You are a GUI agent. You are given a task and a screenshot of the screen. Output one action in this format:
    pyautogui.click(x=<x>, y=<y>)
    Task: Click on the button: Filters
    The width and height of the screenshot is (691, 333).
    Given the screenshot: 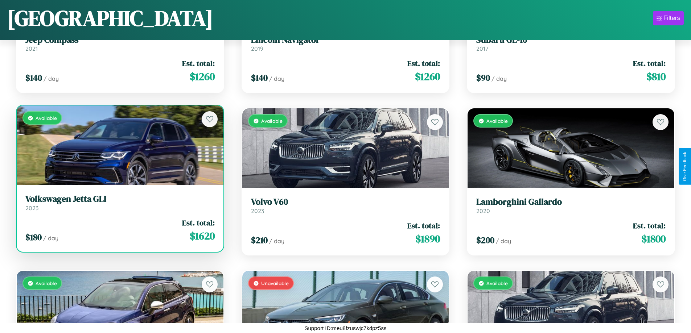 What is the action you would take?
    pyautogui.click(x=668, y=18)
    